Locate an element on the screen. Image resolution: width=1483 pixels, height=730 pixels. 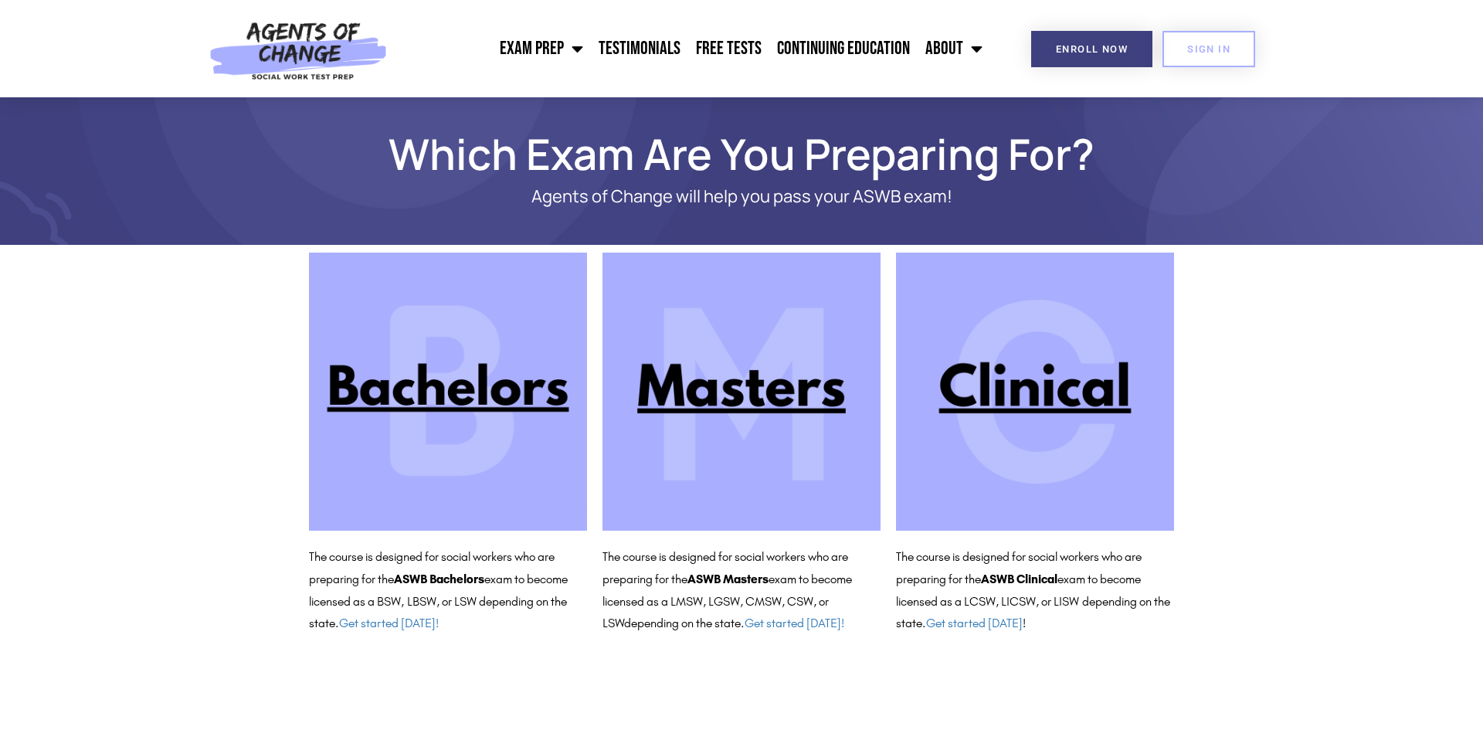
a: SIGN IN is located at coordinates (1209, 49).